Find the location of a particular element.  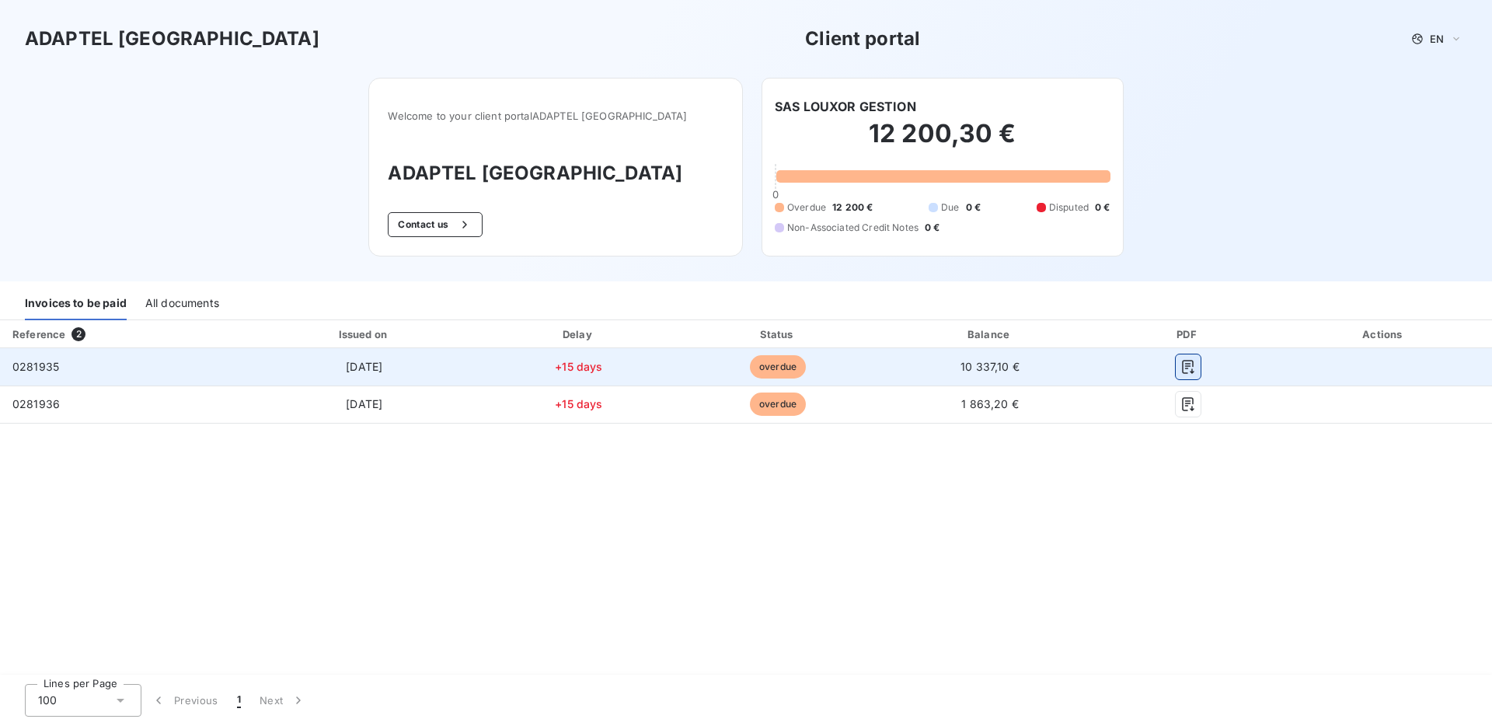

h6: SAS LOUXOR GESTION is located at coordinates (846, 106).